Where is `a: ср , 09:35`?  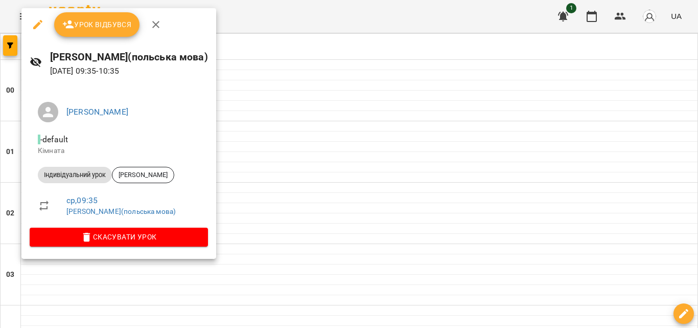
a: ср , 09:35 is located at coordinates (82, 200).